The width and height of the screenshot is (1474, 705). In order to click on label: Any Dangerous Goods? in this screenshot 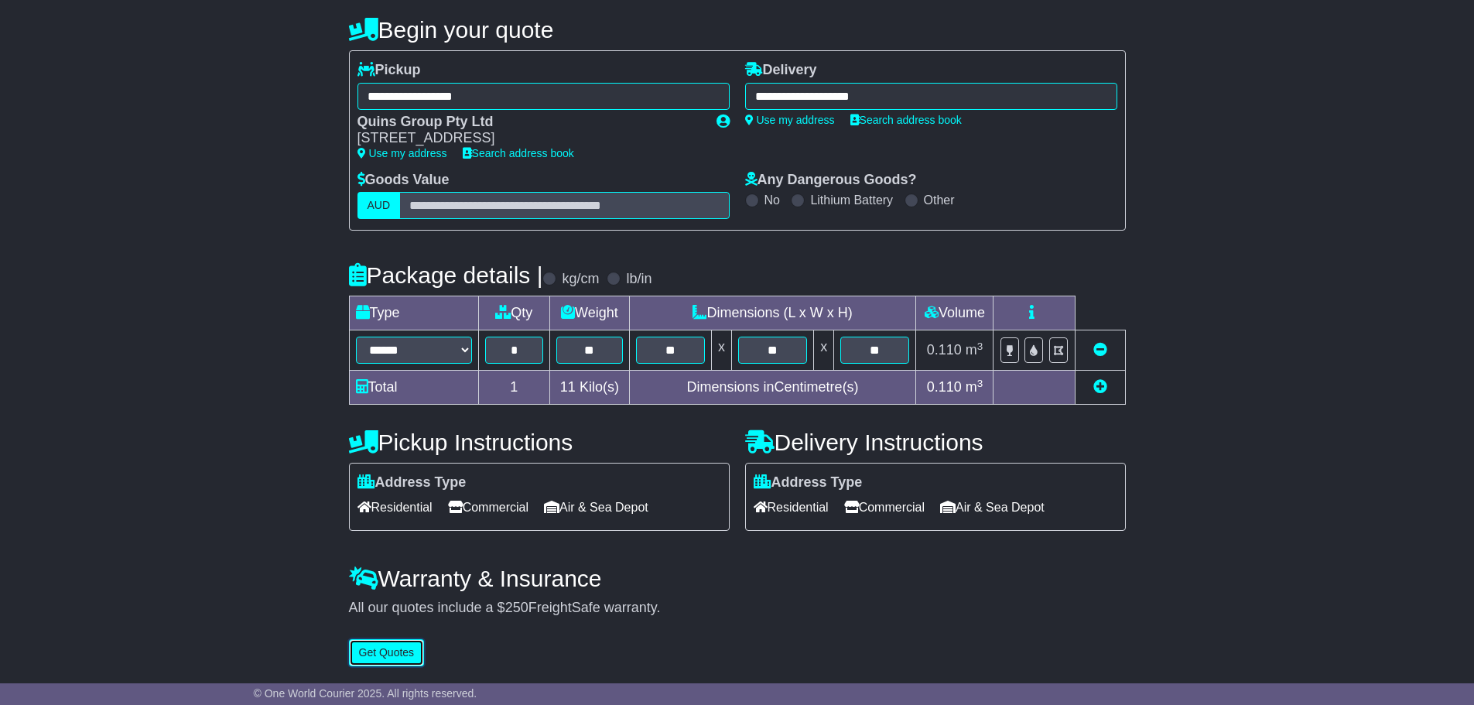, I will do `click(831, 180)`.